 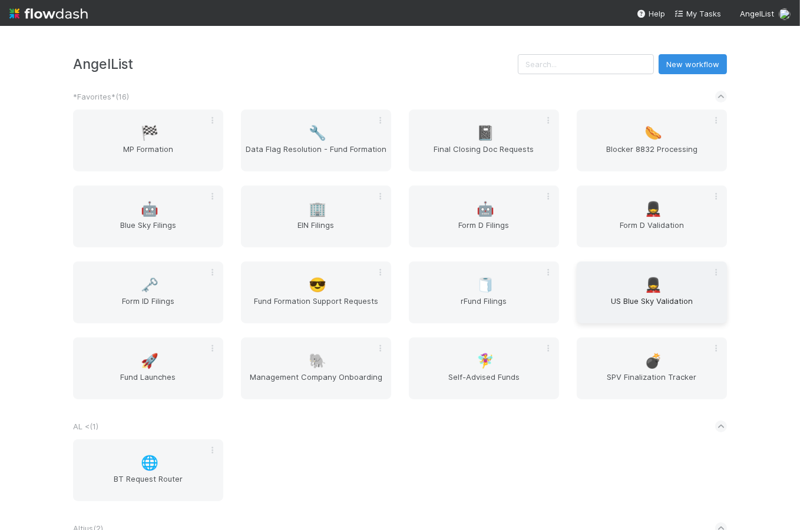 I want to click on h3: AngelList, so click(x=295, y=64).